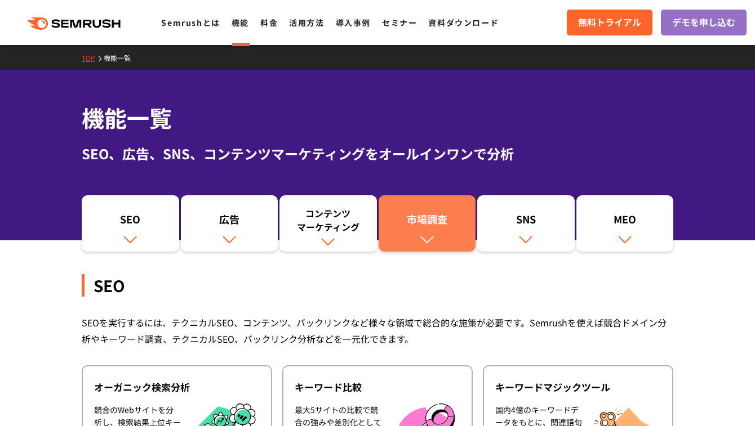  What do you see at coordinates (578, 388) in the screenshot?
I see `div: キーワードマジックツール` at bounding box center [578, 388].